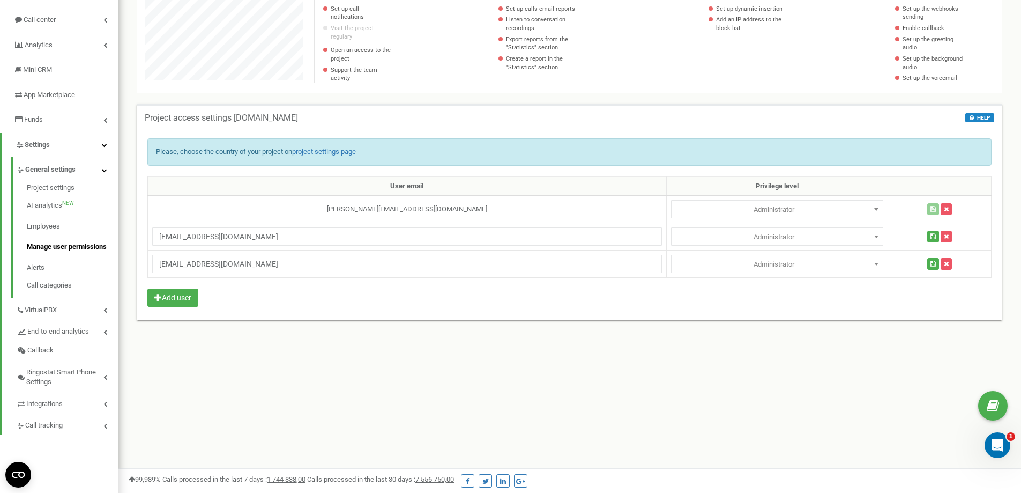  What do you see at coordinates (550, 63) in the screenshot?
I see `a: Create a report in the "Statistics" section` at bounding box center [550, 63].